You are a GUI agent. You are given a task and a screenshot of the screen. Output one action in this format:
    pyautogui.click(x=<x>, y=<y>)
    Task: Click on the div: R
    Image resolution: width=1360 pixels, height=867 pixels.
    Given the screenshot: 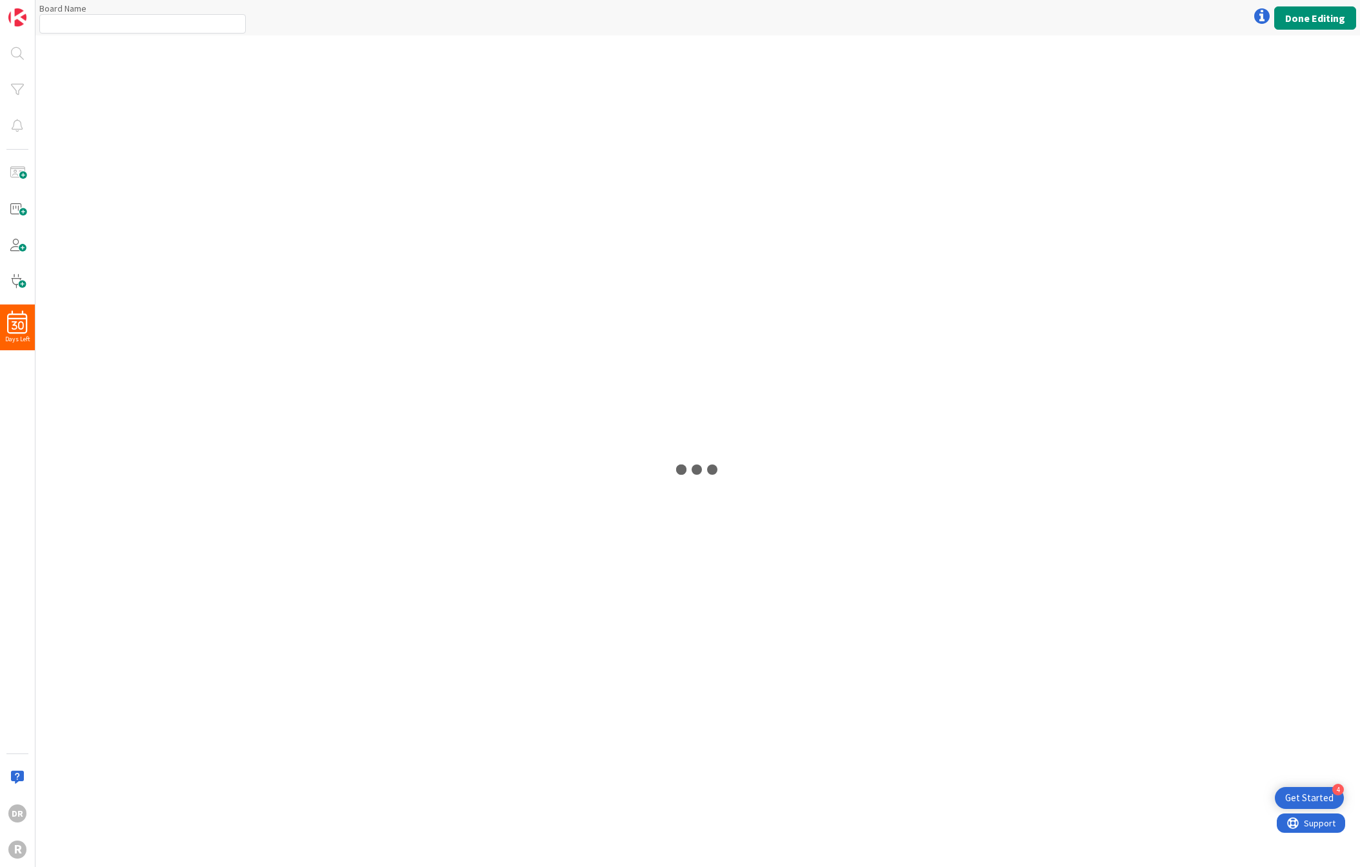 What is the action you would take?
    pyautogui.click(x=17, y=850)
    